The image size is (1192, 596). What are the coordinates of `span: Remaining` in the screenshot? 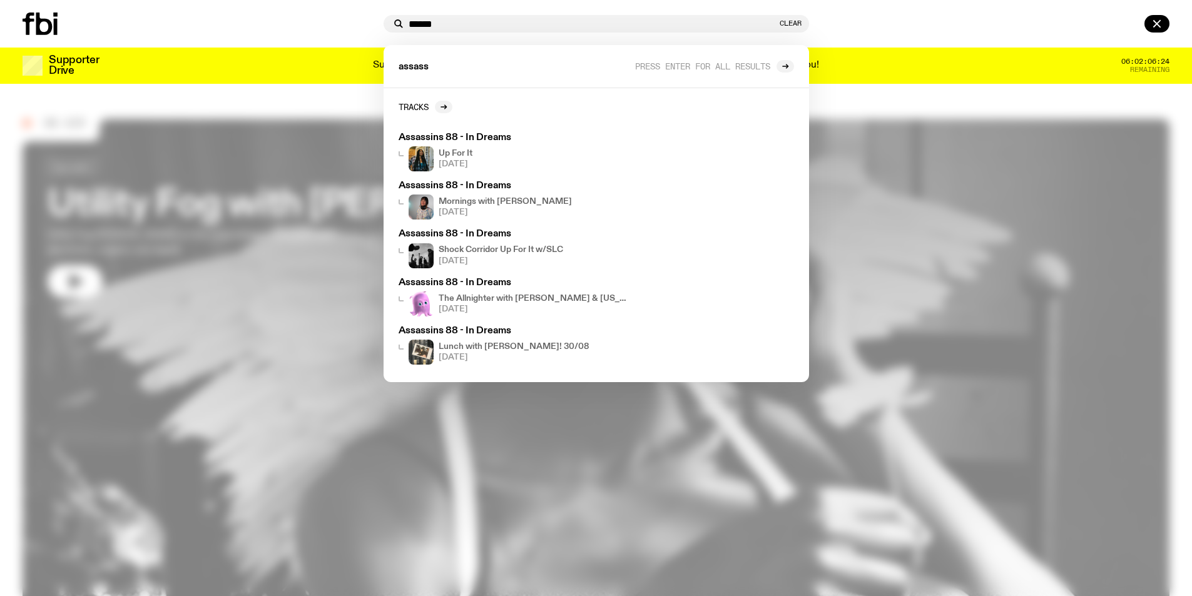 It's located at (1149, 69).